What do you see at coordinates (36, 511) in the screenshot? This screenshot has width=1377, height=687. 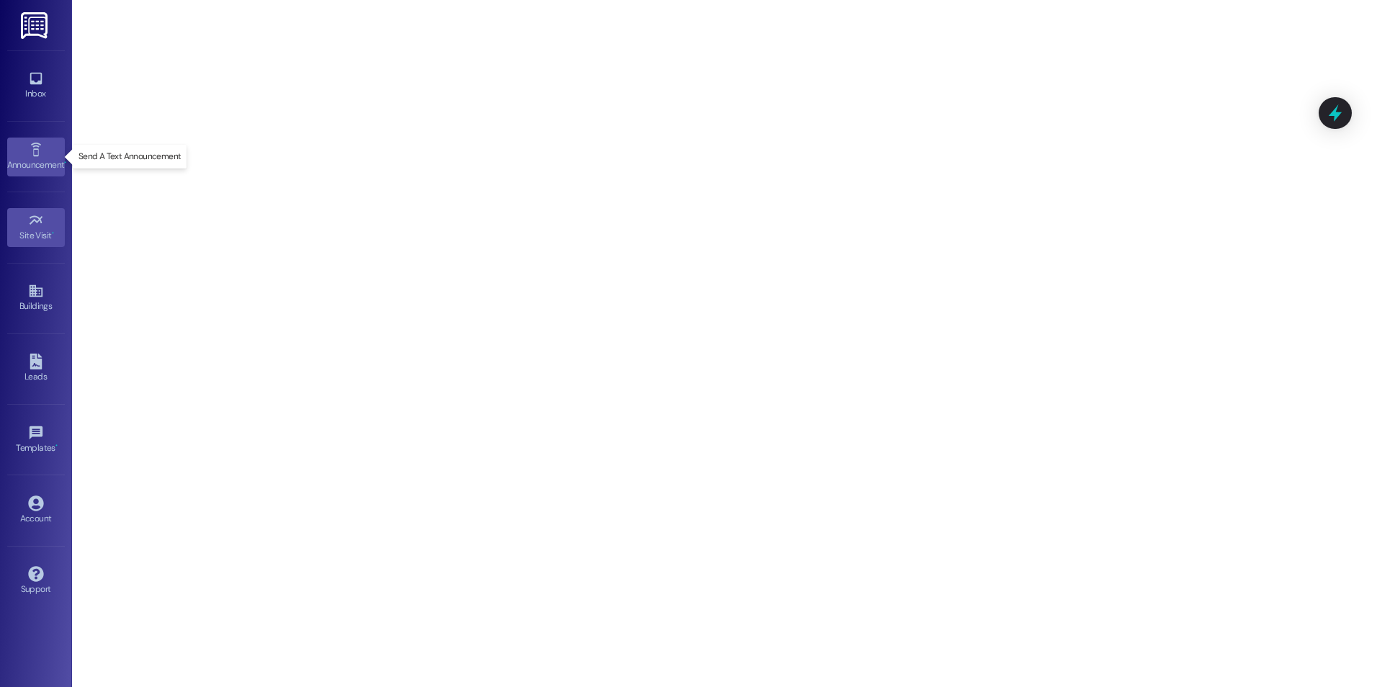 I see `a: Account` at bounding box center [36, 511].